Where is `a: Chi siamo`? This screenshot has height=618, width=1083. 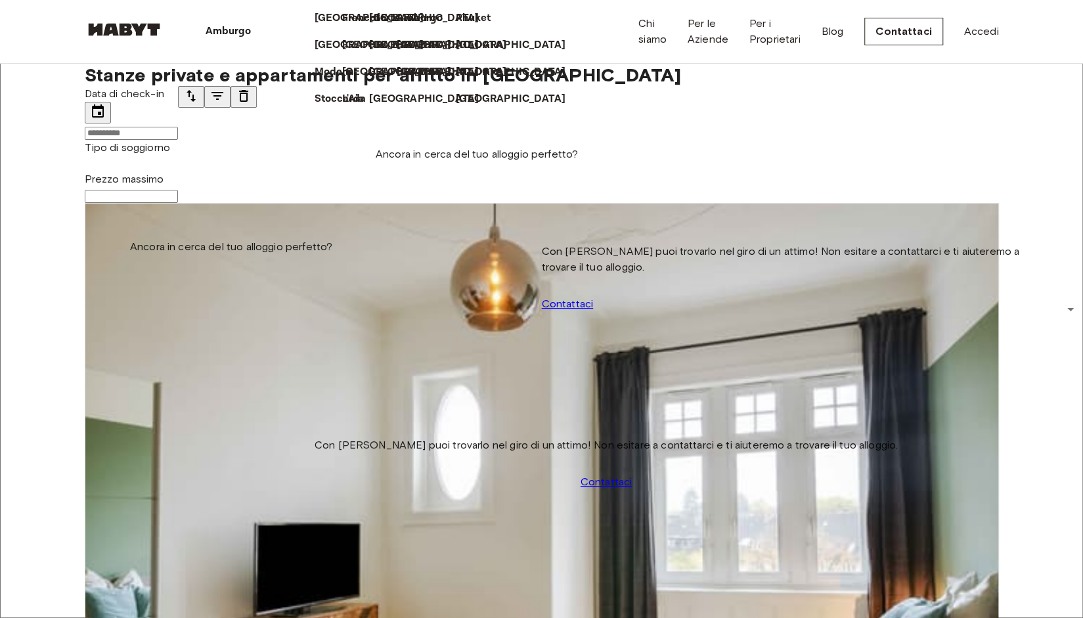 a: Chi siamo is located at coordinates (652, 32).